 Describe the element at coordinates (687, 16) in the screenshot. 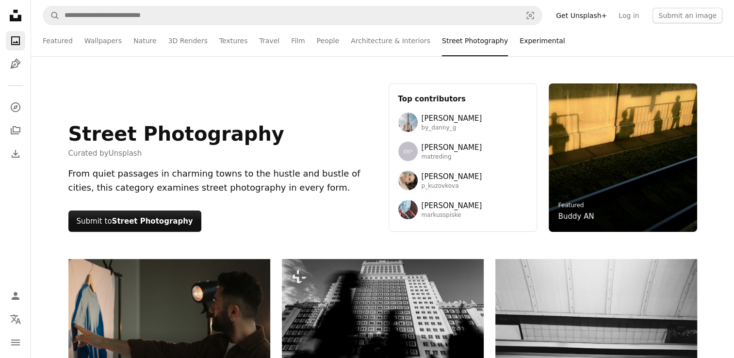

I see `button: Submit an image` at that location.